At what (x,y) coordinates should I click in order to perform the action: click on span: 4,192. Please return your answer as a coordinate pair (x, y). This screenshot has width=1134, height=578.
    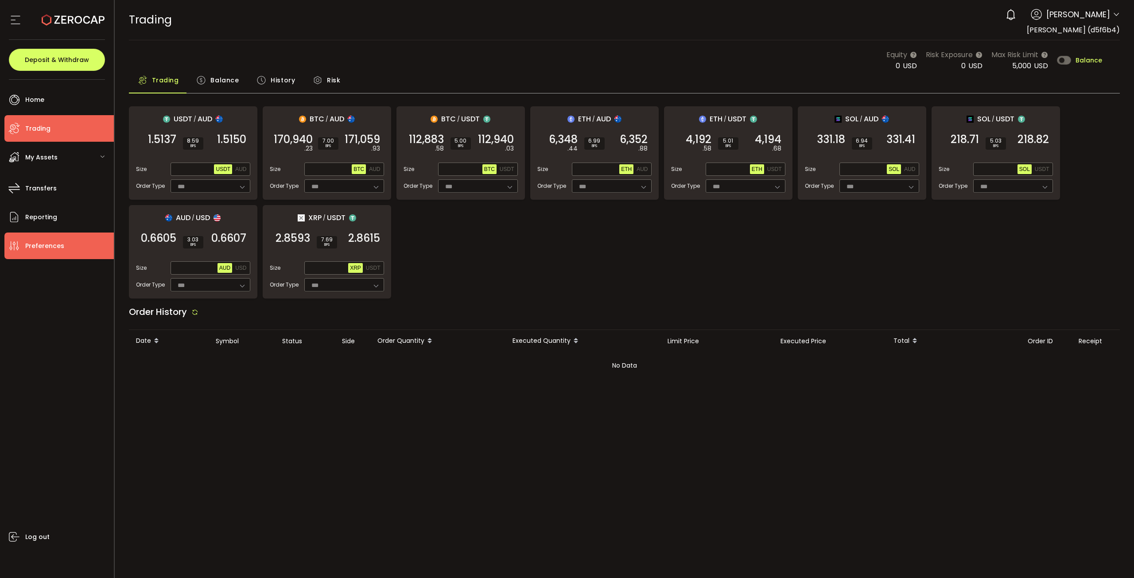
    Looking at the image, I should click on (699, 140).